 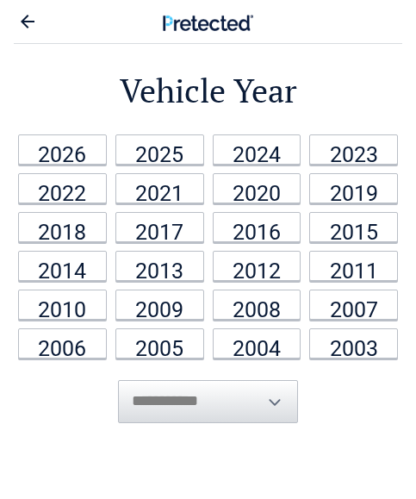 I want to click on a: 2026, so click(x=62, y=149).